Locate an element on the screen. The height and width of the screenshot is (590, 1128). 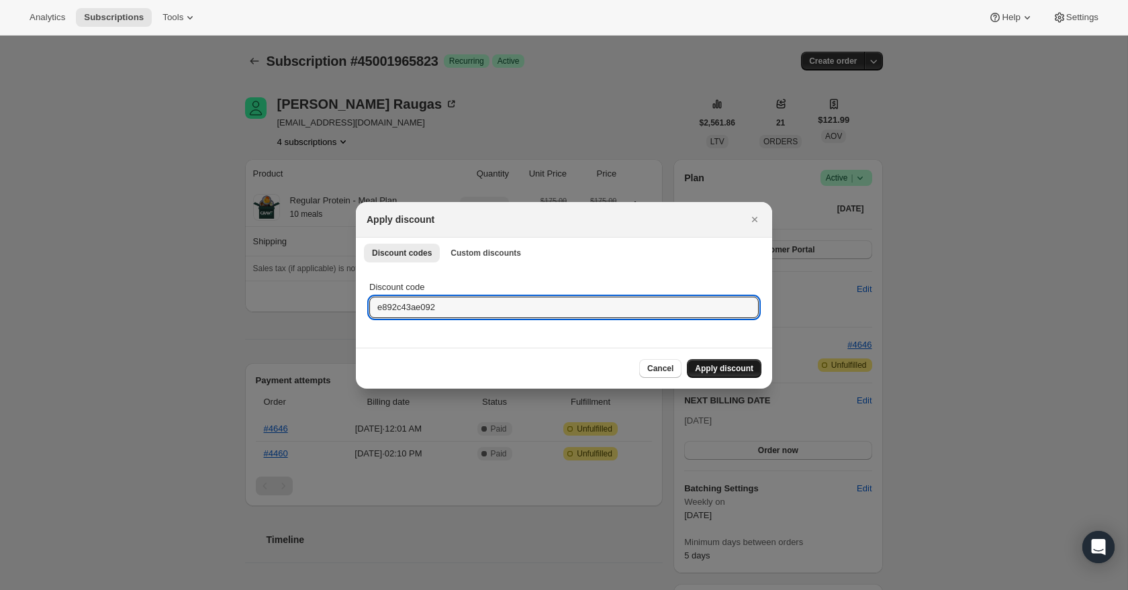
button: Tools is located at coordinates (179, 17).